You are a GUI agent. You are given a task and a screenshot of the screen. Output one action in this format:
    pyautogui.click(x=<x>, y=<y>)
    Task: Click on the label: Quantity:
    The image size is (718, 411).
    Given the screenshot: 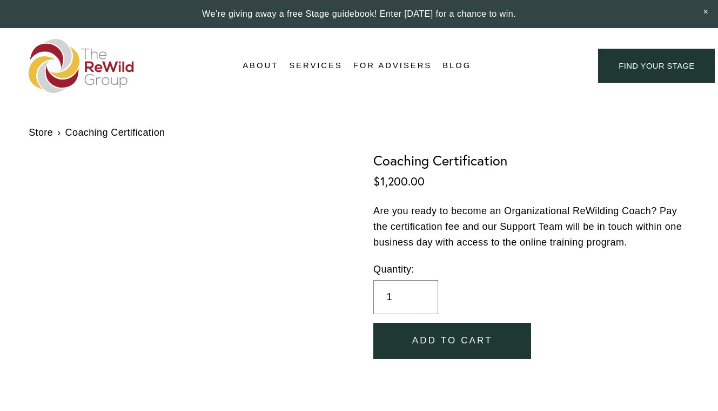 What is the action you would take?
    pyautogui.click(x=531, y=269)
    